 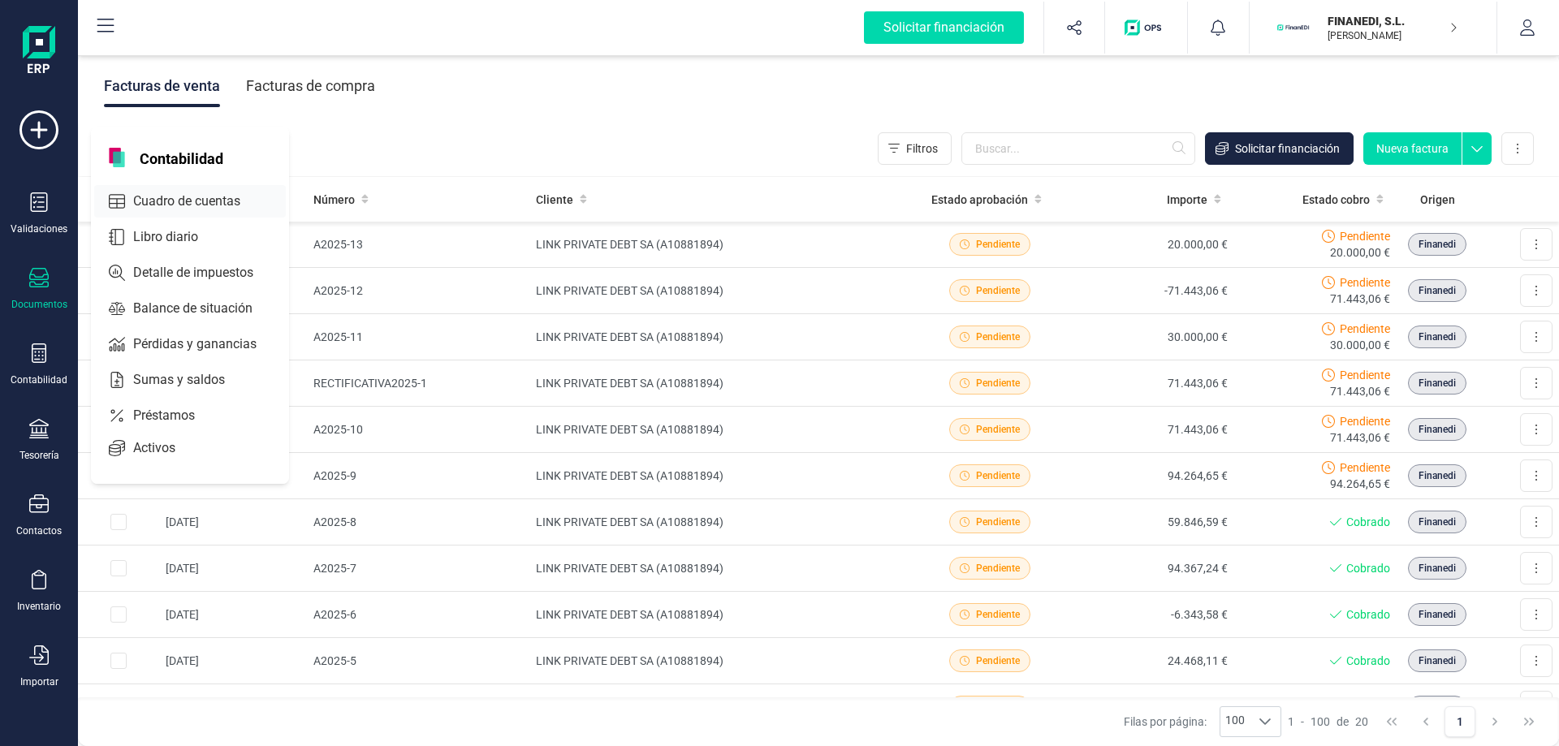 I want to click on td: 2.560,50 €, so click(x=1152, y=707).